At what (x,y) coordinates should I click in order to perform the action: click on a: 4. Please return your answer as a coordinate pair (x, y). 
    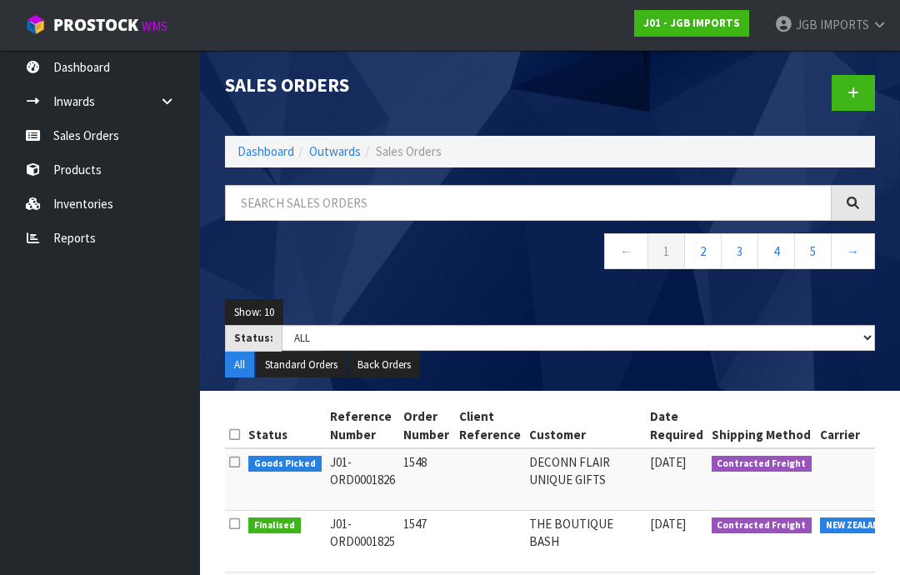
    Looking at the image, I should click on (776, 251).